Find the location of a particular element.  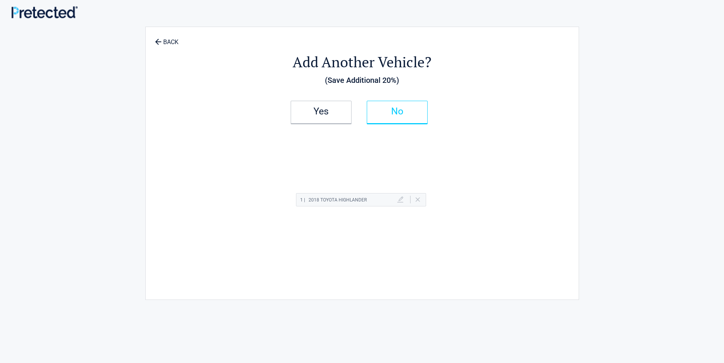

h2: No is located at coordinates (397, 111).